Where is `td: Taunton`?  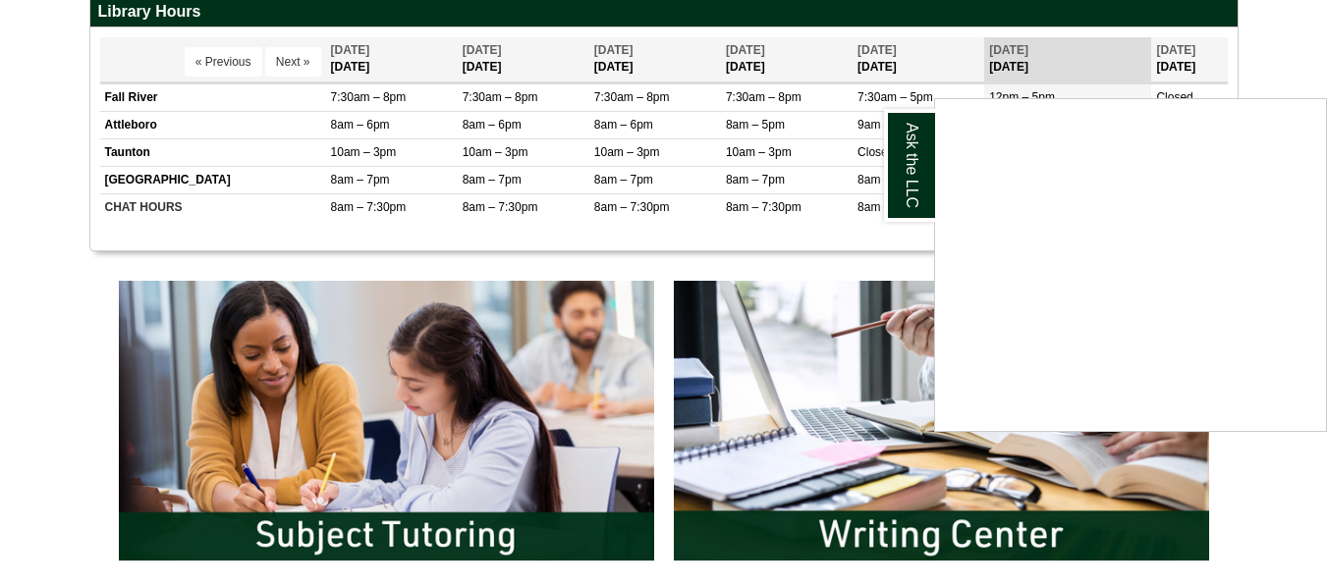 td: Taunton is located at coordinates (213, 152).